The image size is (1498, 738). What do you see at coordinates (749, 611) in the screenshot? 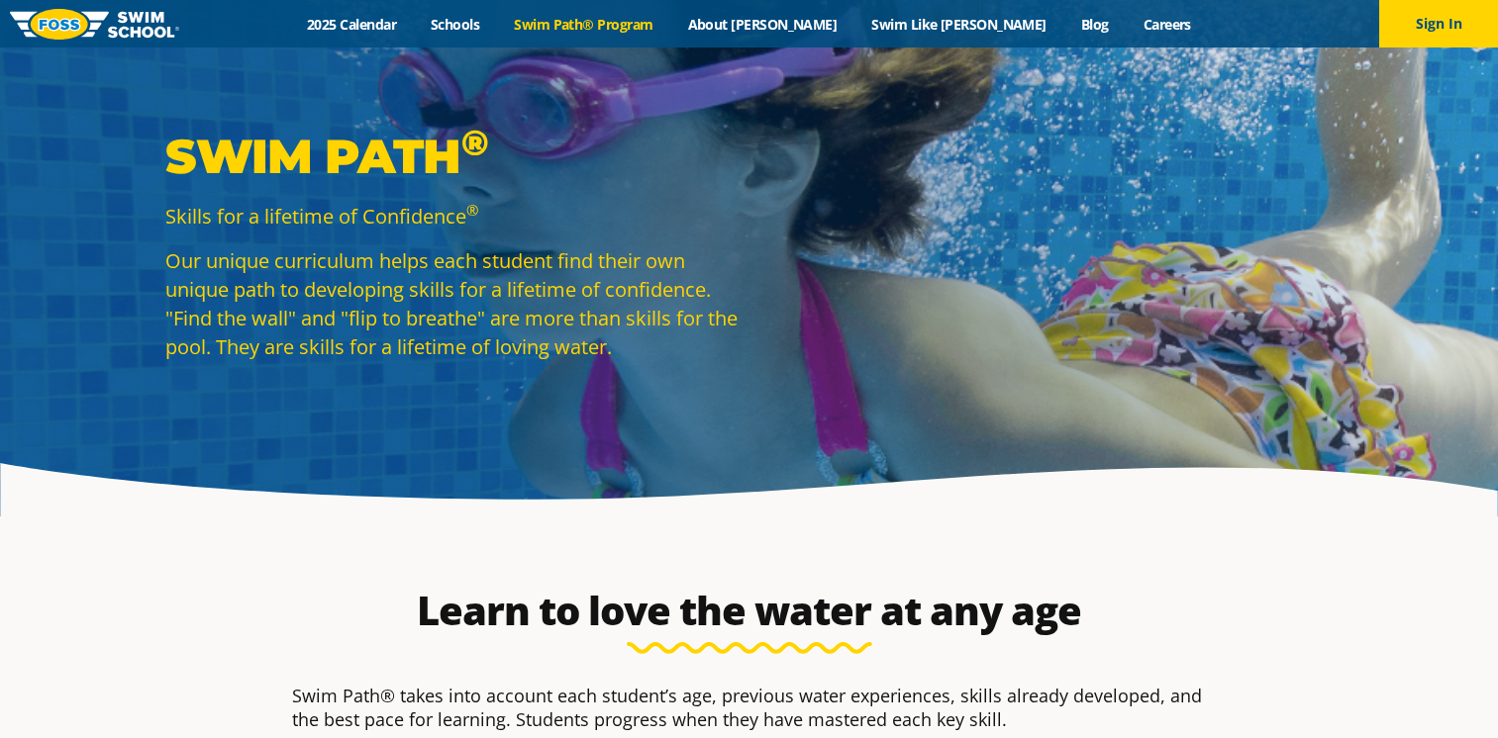
I see `h2: Learn to love the water at any age` at bounding box center [749, 611].